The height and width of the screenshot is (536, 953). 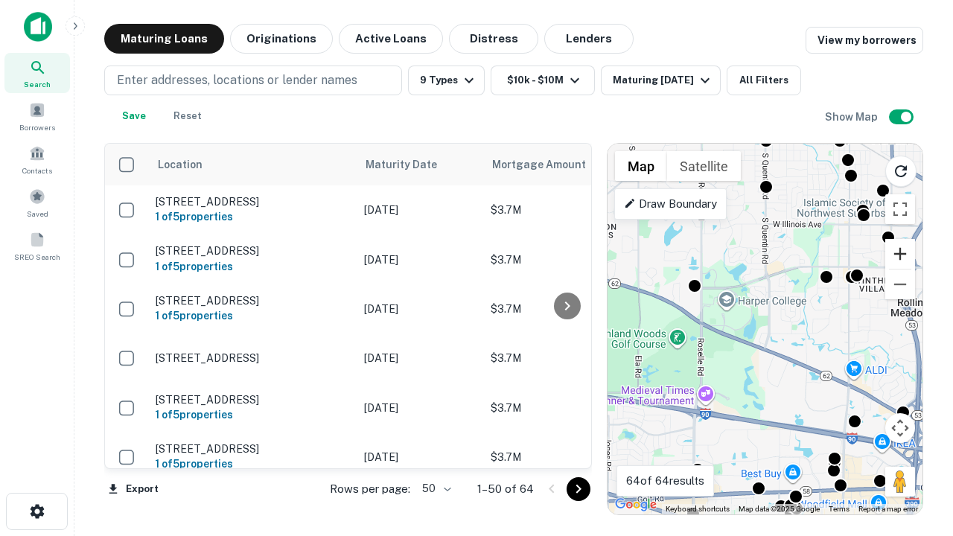 What do you see at coordinates (391, 39) in the screenshot?
I see `button: Active Loans` at bounding box center [391, 39].